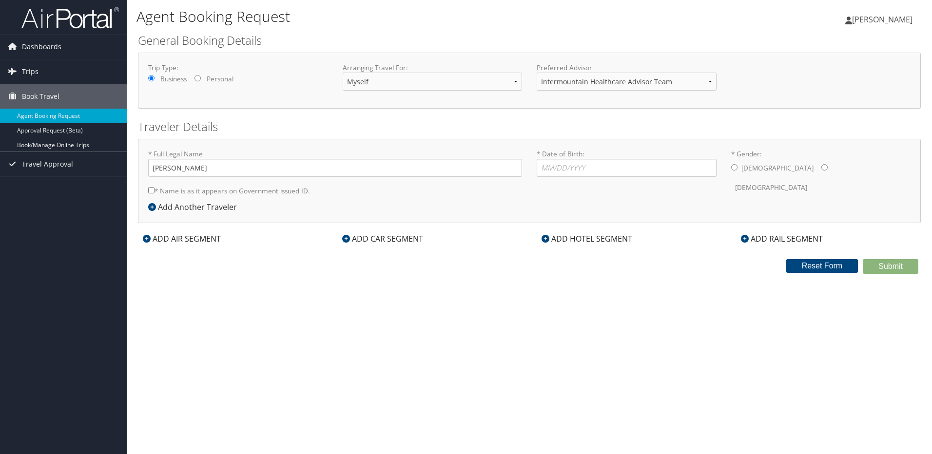 This screenshot has height=454, width=932. I want to click on span: Book Travel, so click(40, 97).